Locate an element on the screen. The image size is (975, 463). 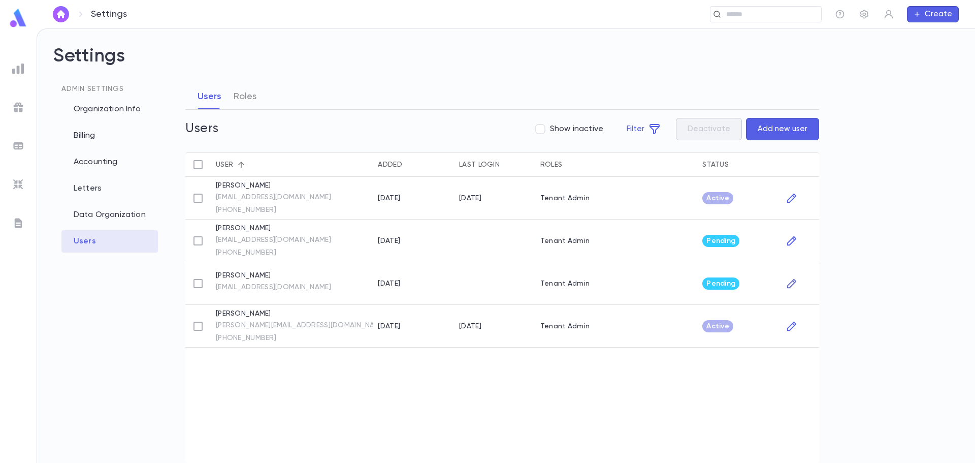
div: Billing is located at coordinates (110, 136).